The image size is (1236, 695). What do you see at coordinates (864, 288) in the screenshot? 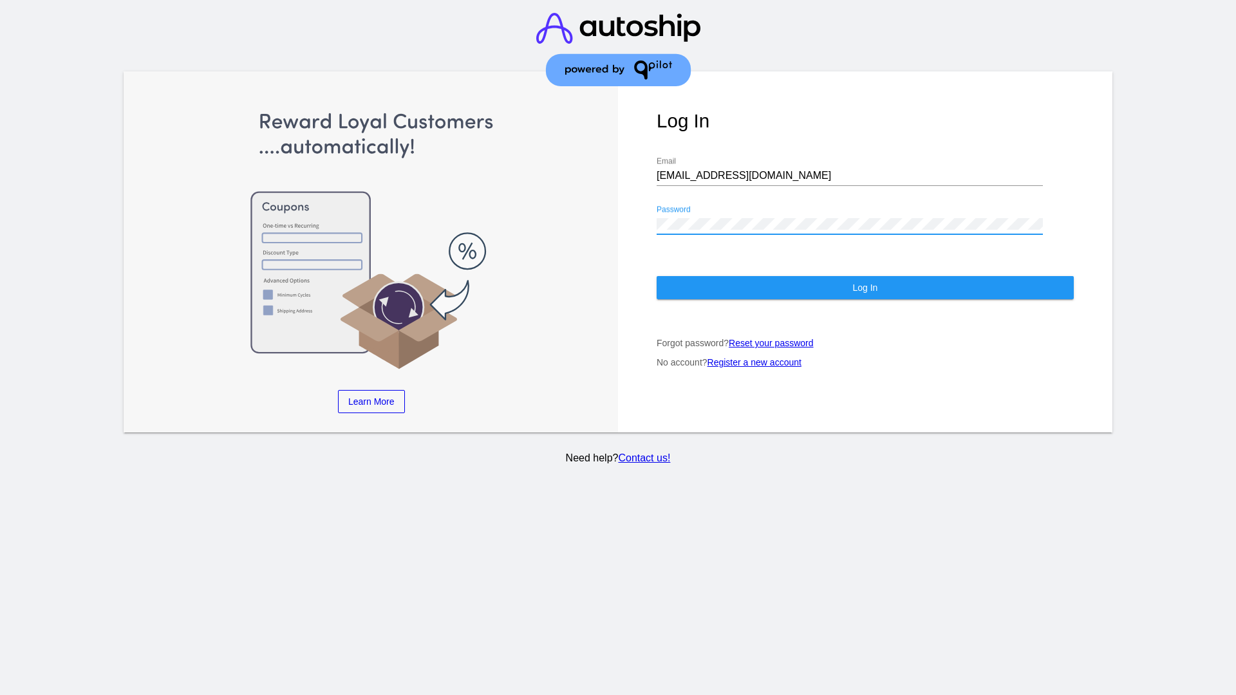
I see `span: Log In` at bounding box center [864, 288].